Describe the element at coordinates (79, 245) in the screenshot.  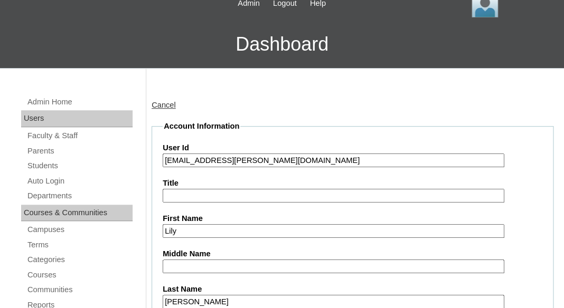
I see `a: Terms` at that location.